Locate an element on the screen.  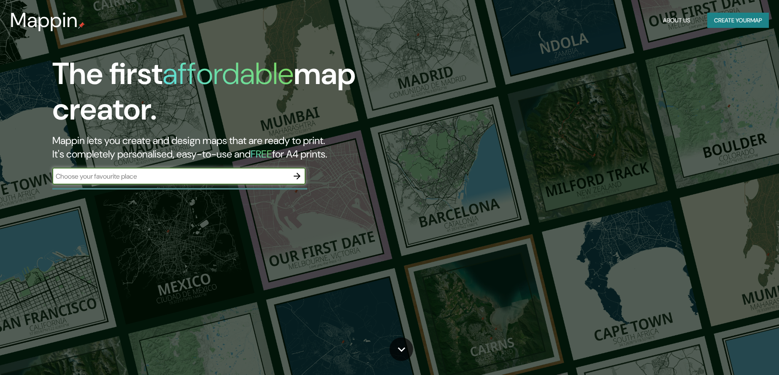
h5: FREE is located at coordinates (261, 154).